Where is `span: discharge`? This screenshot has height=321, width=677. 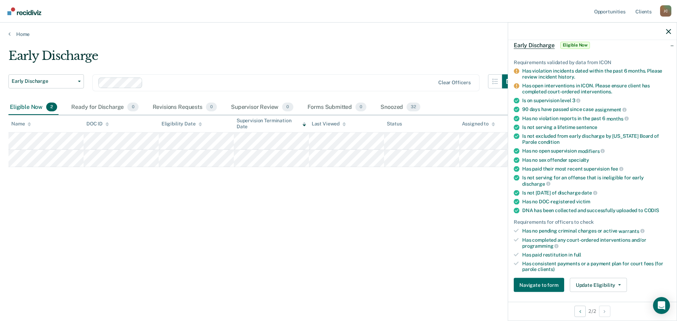
span: discharge is located at coordinates (536, 184).